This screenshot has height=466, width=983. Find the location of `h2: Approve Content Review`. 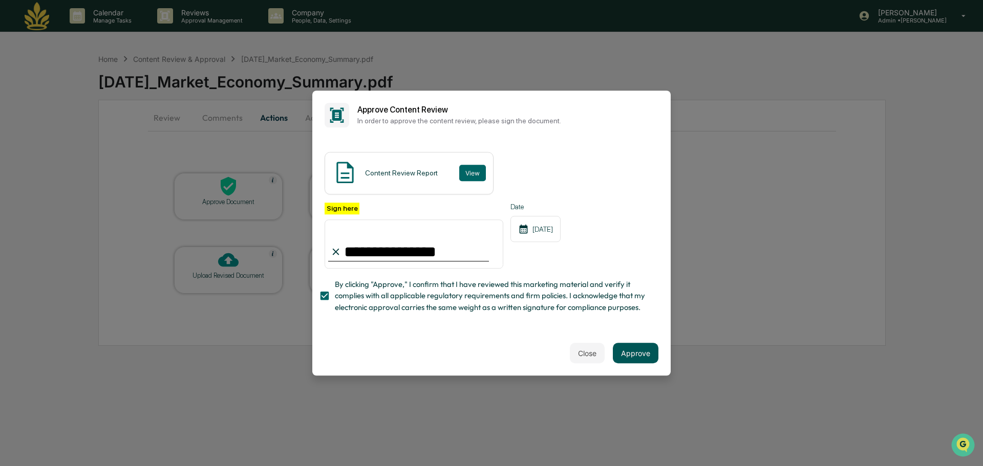

h2: Approve Content Review is located at coordinates (508, 110).